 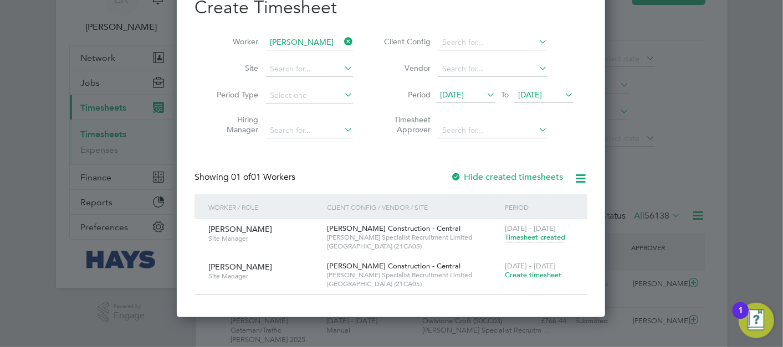 I want to click on span: 01 Workers, so click(x=263, y=177).